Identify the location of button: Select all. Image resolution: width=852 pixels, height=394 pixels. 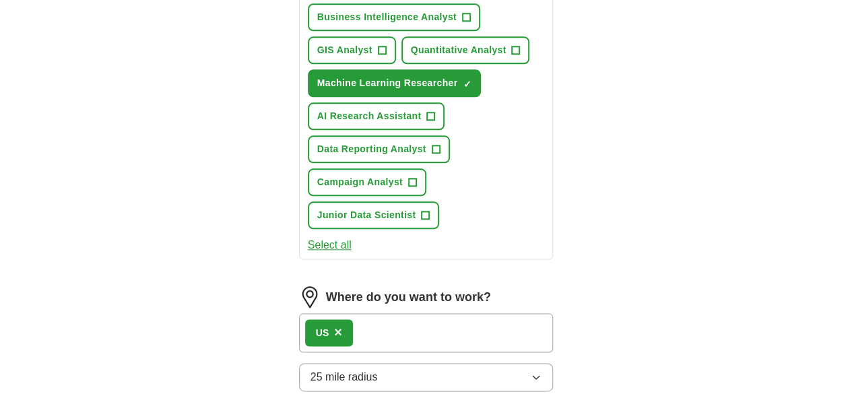
(329, 245).